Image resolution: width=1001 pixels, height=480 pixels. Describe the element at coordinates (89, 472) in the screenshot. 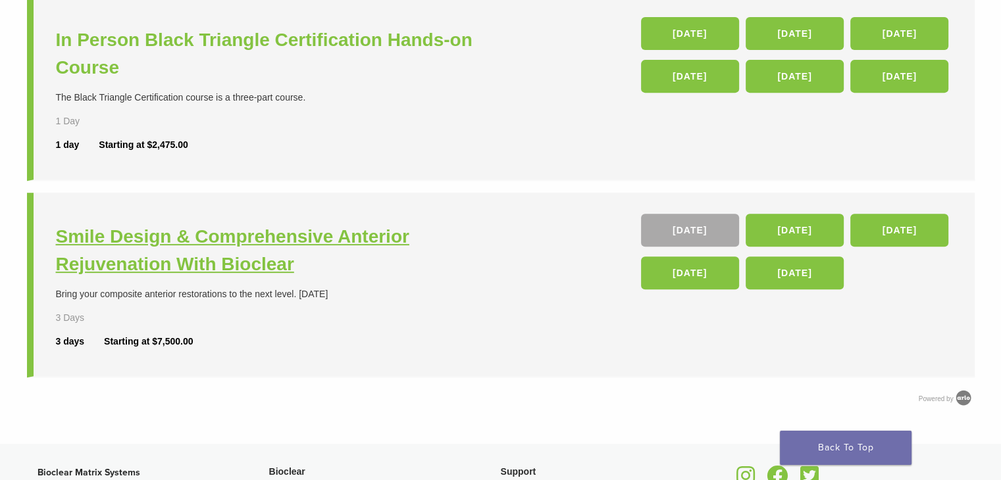

I see `strong: Bioclear Matrix Systems` at that location.